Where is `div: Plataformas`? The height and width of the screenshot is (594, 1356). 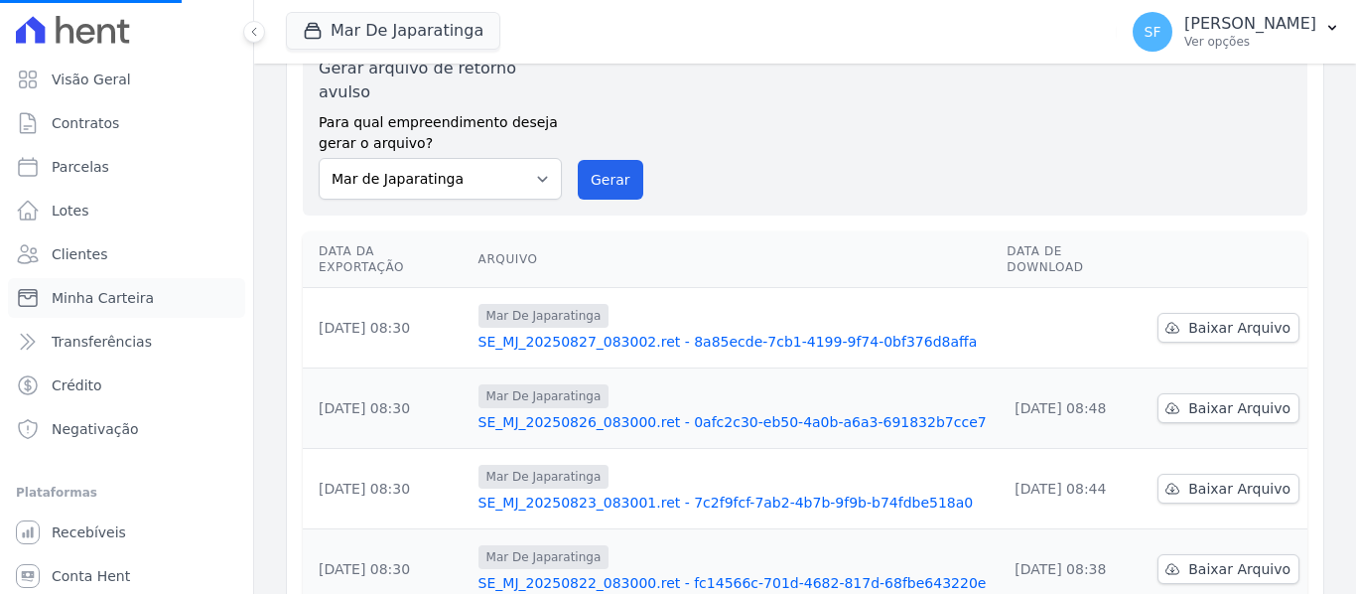
div: Plataformas is located at coordinates (126, 492).